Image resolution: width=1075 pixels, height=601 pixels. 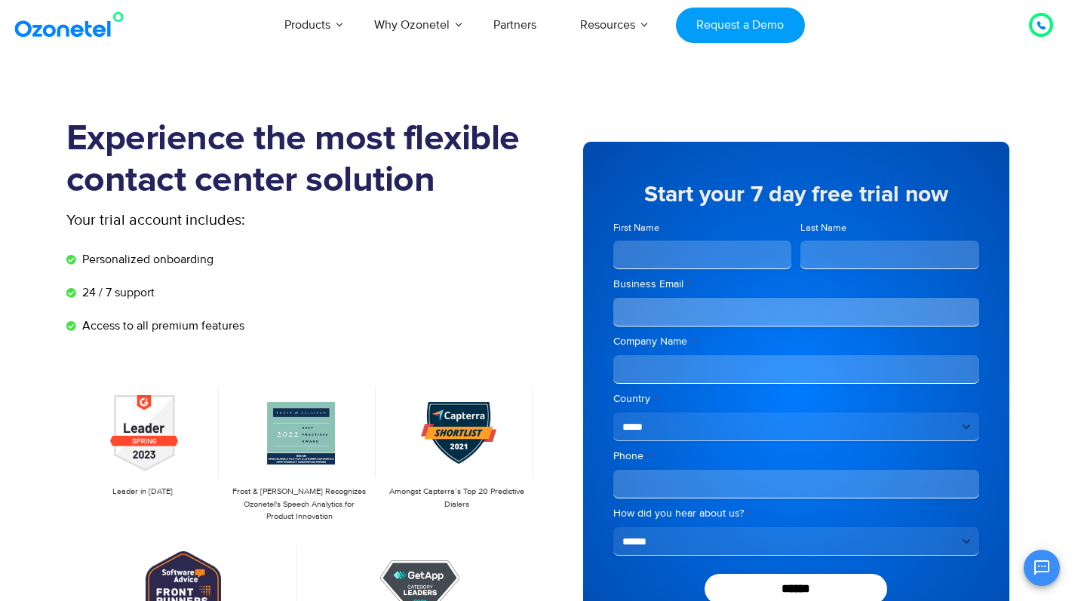 What do you see at coordinates (890, 228) in the screenshot?
I see `label: Last Name` at bounding box center [890, 228].